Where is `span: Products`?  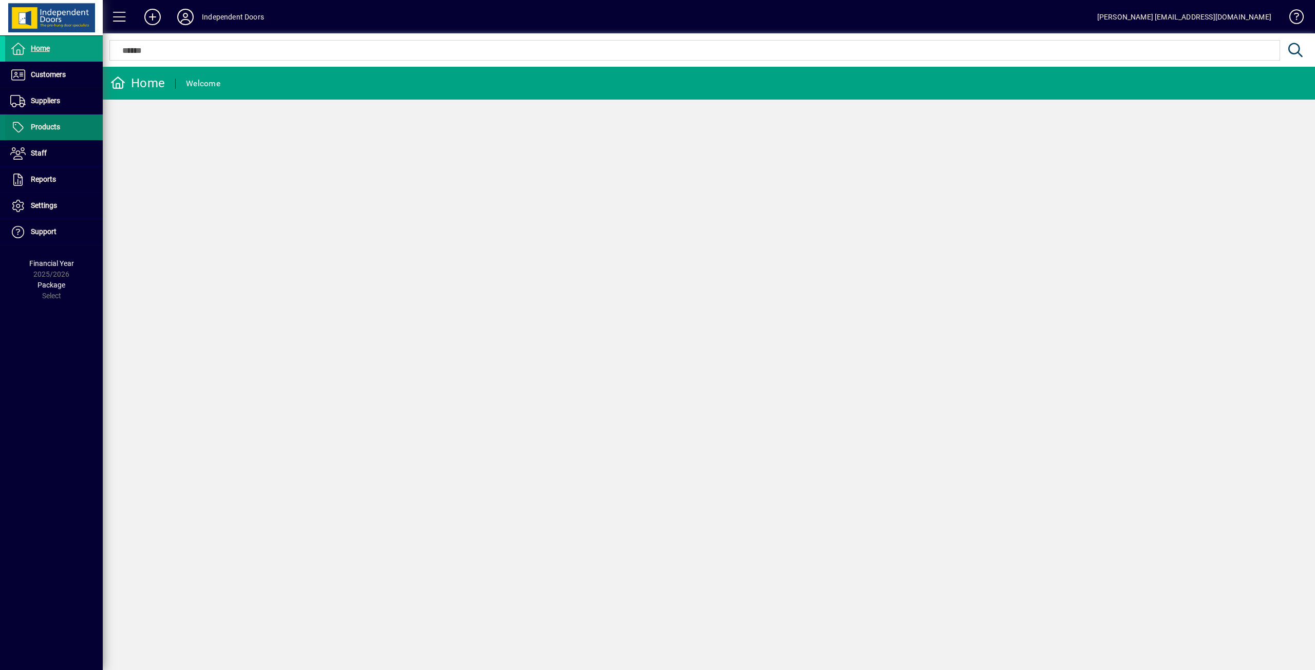 span: Products is located at coordinates (45, 127).